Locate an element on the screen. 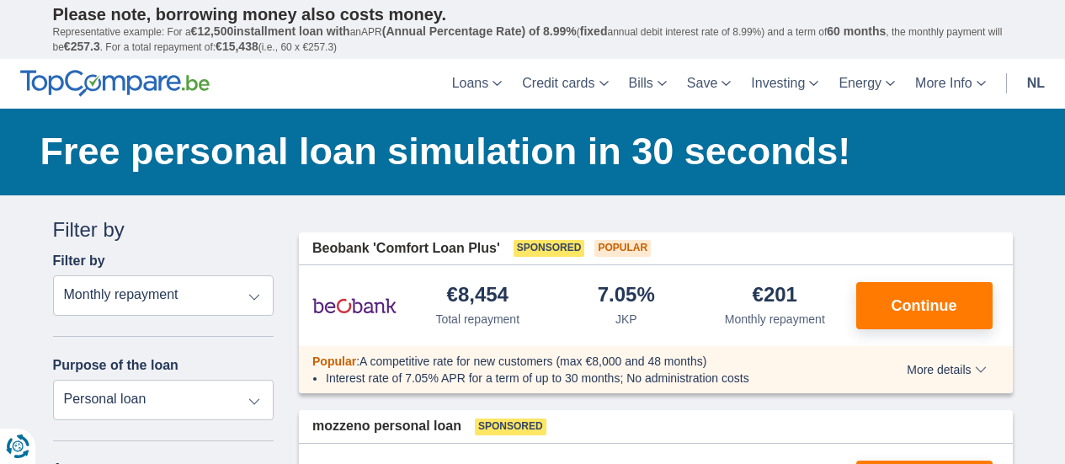  font: fixed is located at coordinates (593, 31).